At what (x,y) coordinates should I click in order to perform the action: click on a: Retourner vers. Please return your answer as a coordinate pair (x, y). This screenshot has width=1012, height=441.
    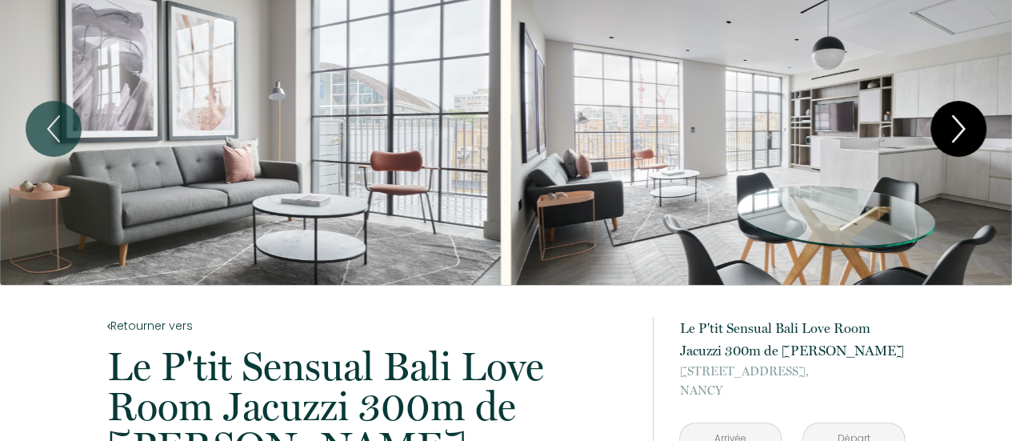
    Looking at the image, I should click on (369, 325).